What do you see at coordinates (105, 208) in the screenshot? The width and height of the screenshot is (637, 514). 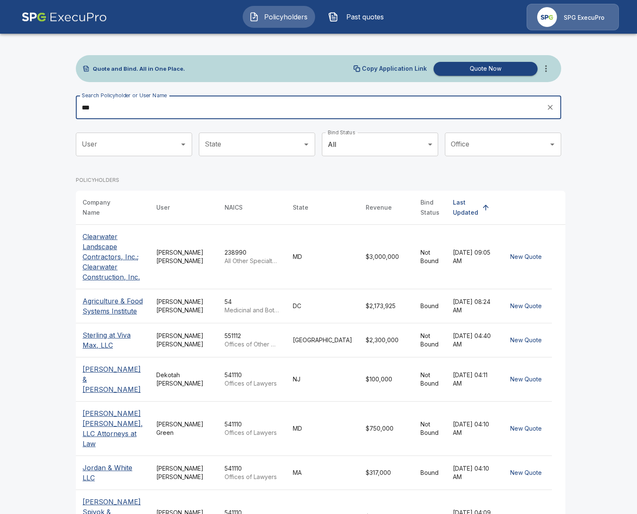 I see `div: Company Name` at bounding box center [105, 208].